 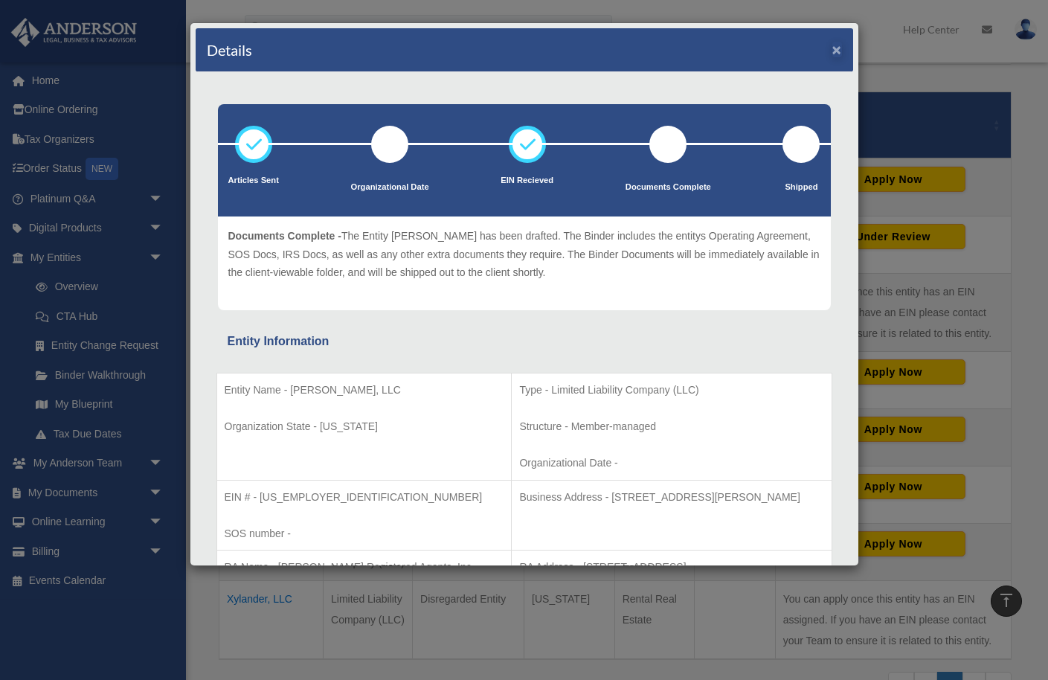 What do you see at coordinates (671, 426) in the screenshot?
I see `p: Structure - Member-managed` at bounding box center [671, 426].